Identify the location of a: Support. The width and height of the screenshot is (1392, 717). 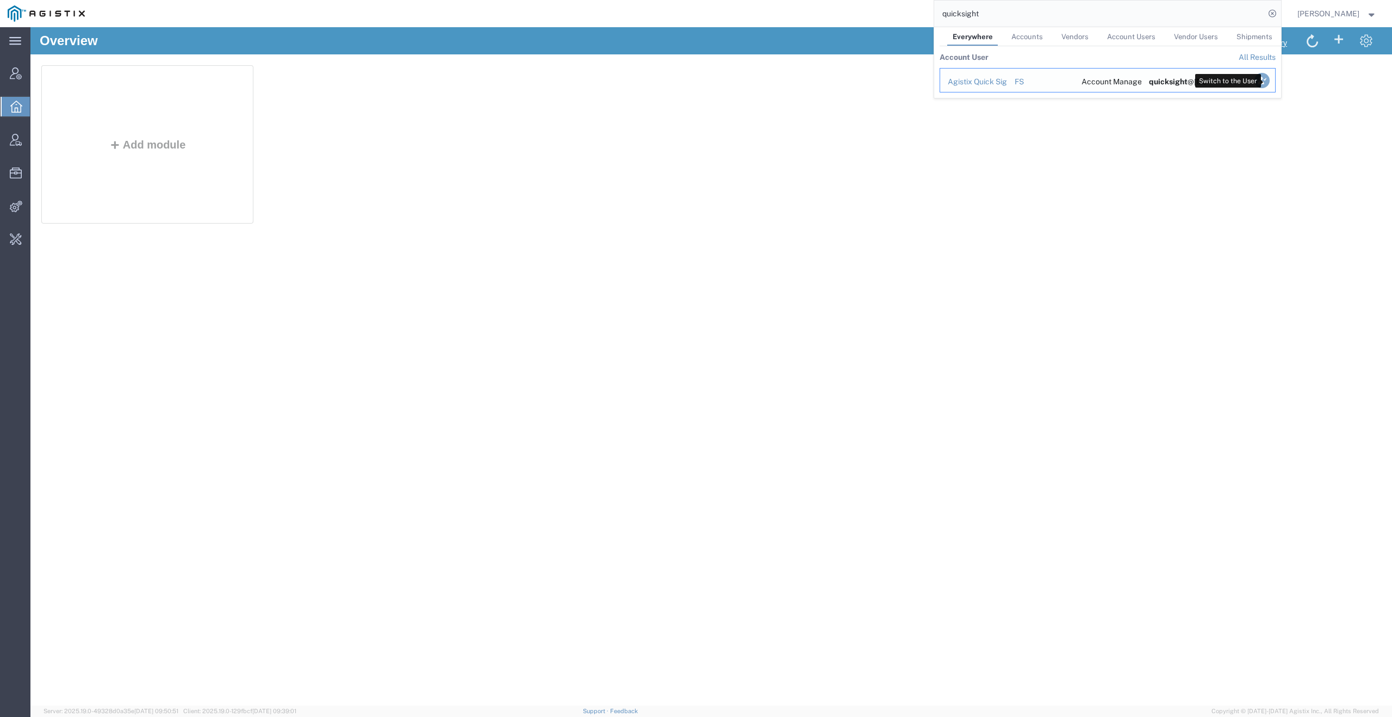
(597, 711).